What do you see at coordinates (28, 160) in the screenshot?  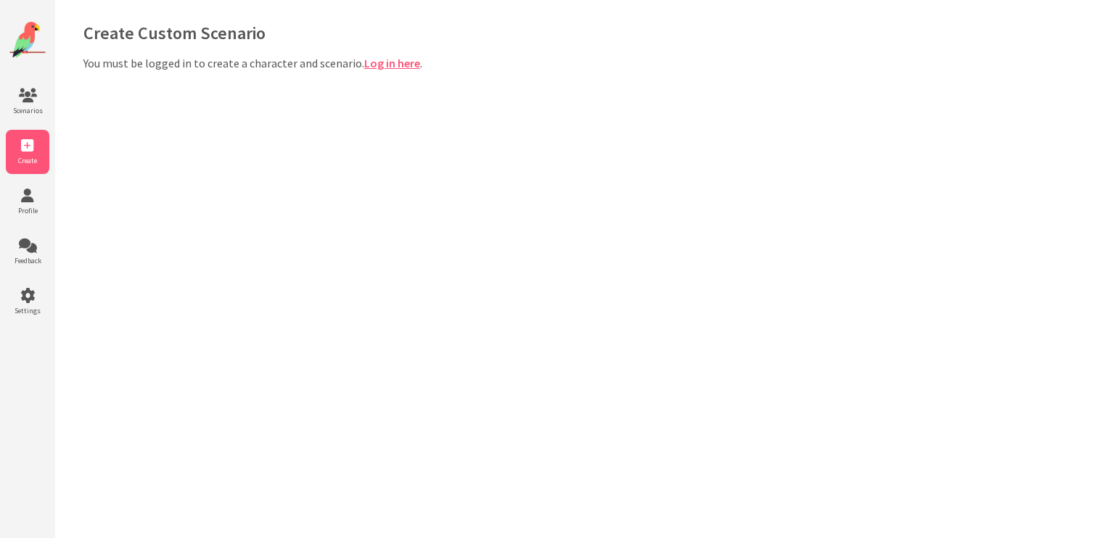 I see `span: Create` at bounding box center [28, 160].